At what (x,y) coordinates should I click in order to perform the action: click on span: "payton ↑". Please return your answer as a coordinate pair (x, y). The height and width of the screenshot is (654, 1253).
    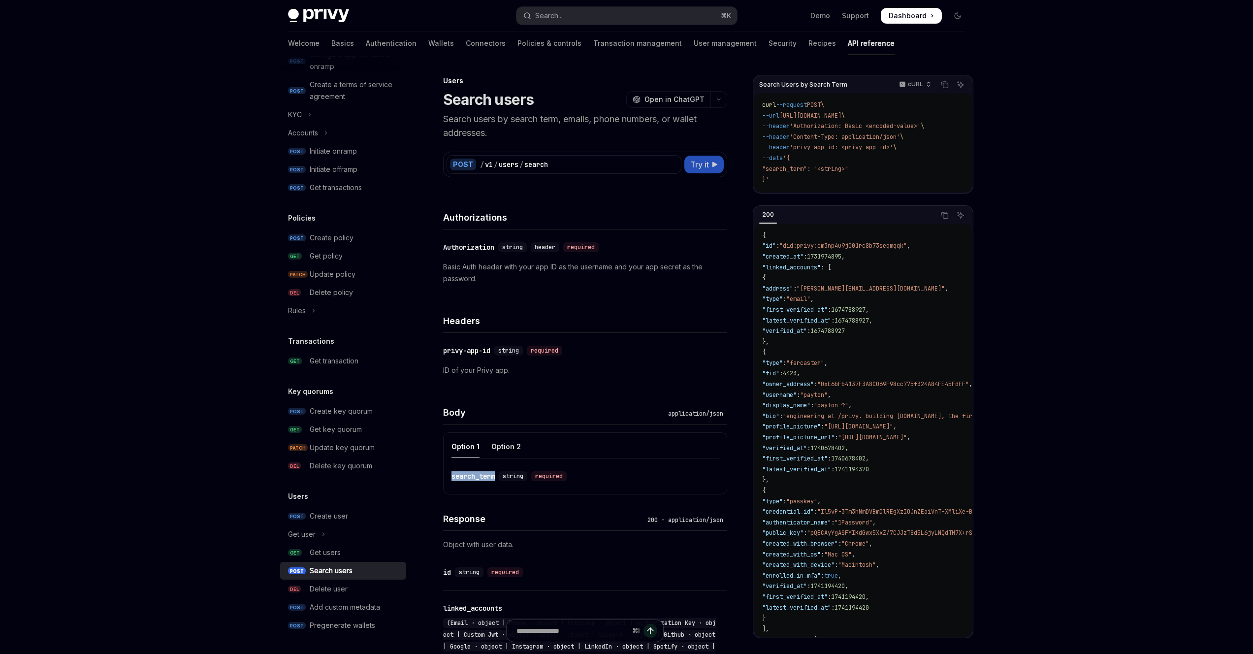
    Looking at the image, I should click on (831, 405).